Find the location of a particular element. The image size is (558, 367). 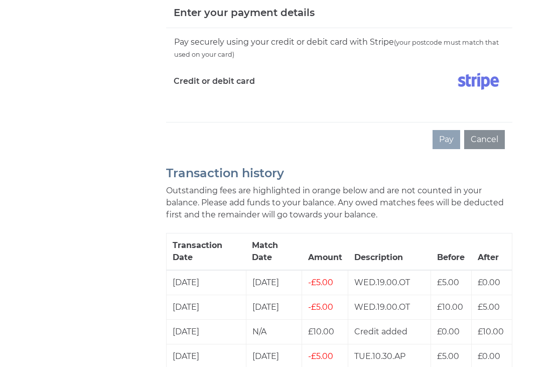

div: Pay securely using your credit or debit card with Stripe is located at coordinates (339, 48).